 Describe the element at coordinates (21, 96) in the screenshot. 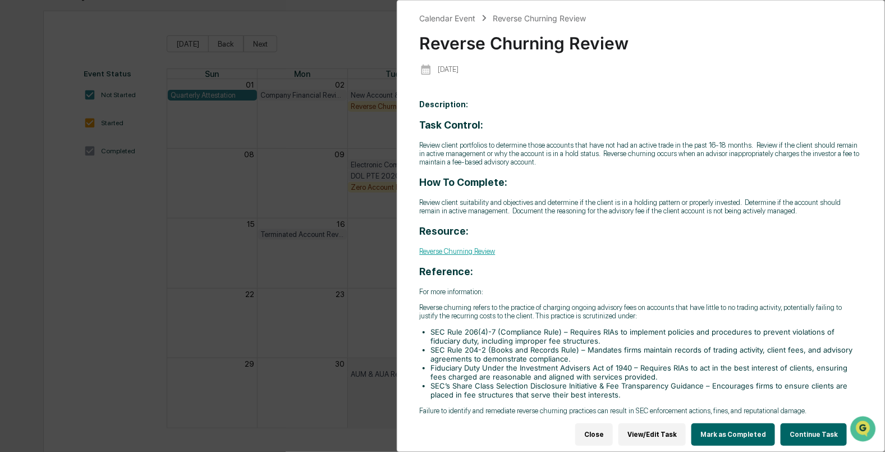

I see `img: 1746055101610-c473b297-6a78-478c-a979-82029cc54cd1` at that location.